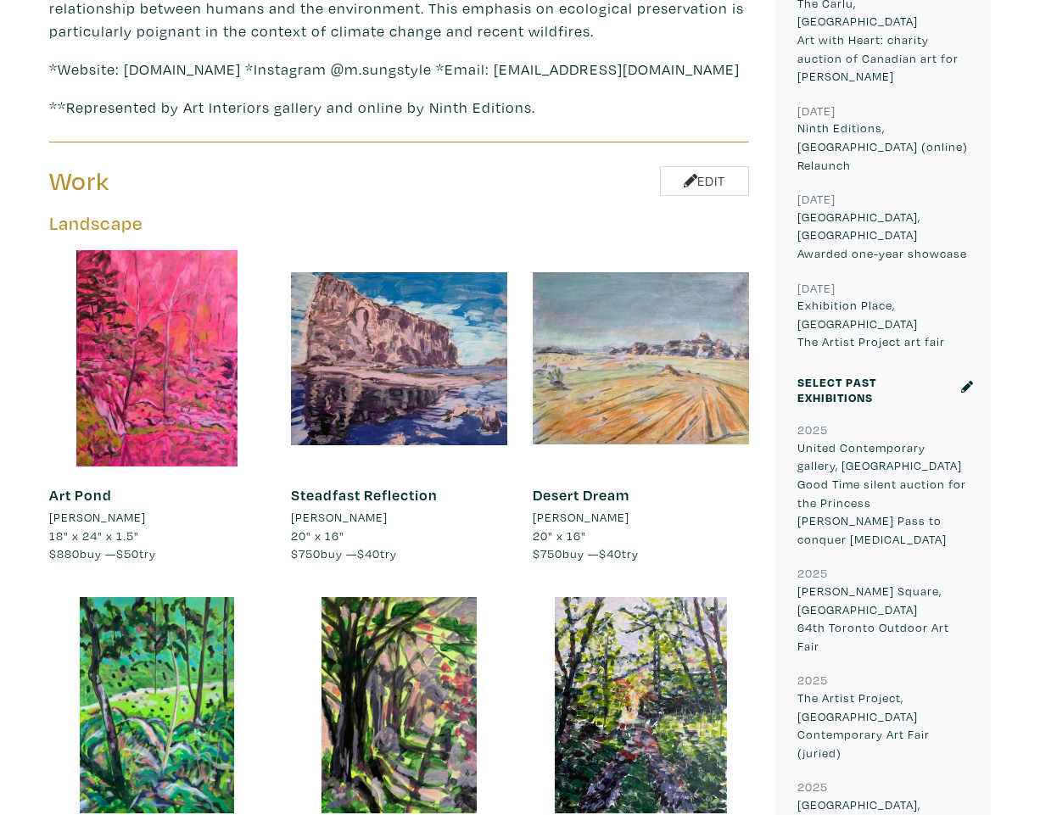 This screenshot has height=815, width=1040. I want to click on small: Select Past Exhibitions, so click(836, 389).